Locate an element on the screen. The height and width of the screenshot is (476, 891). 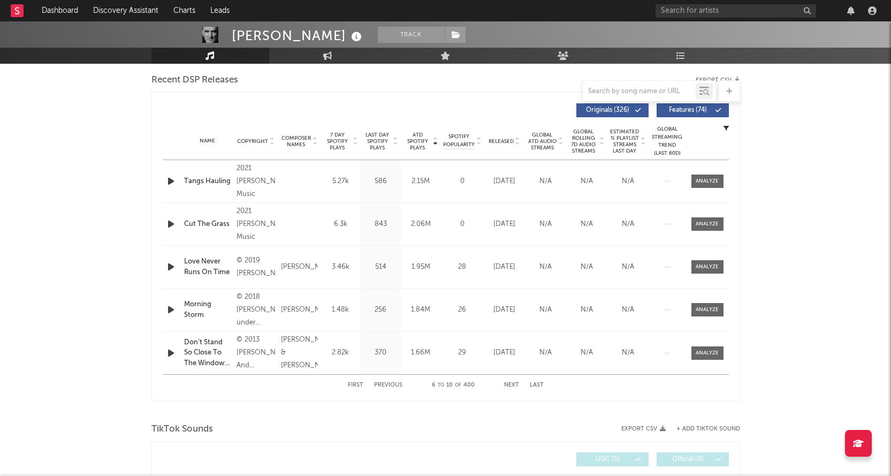
div: Cut The Grass is located at coordinates (208, 224).